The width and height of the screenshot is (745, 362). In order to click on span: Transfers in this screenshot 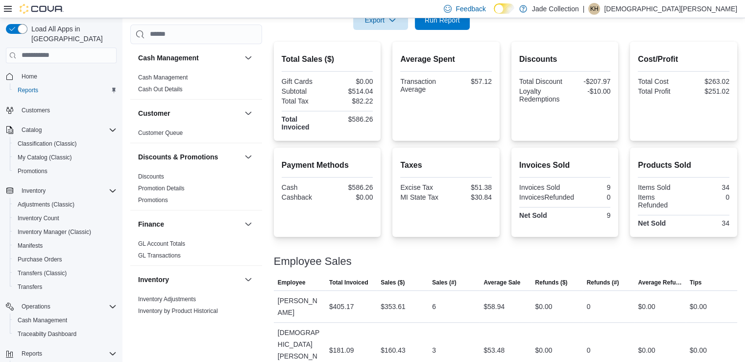, I will do `click(30, 287)`.